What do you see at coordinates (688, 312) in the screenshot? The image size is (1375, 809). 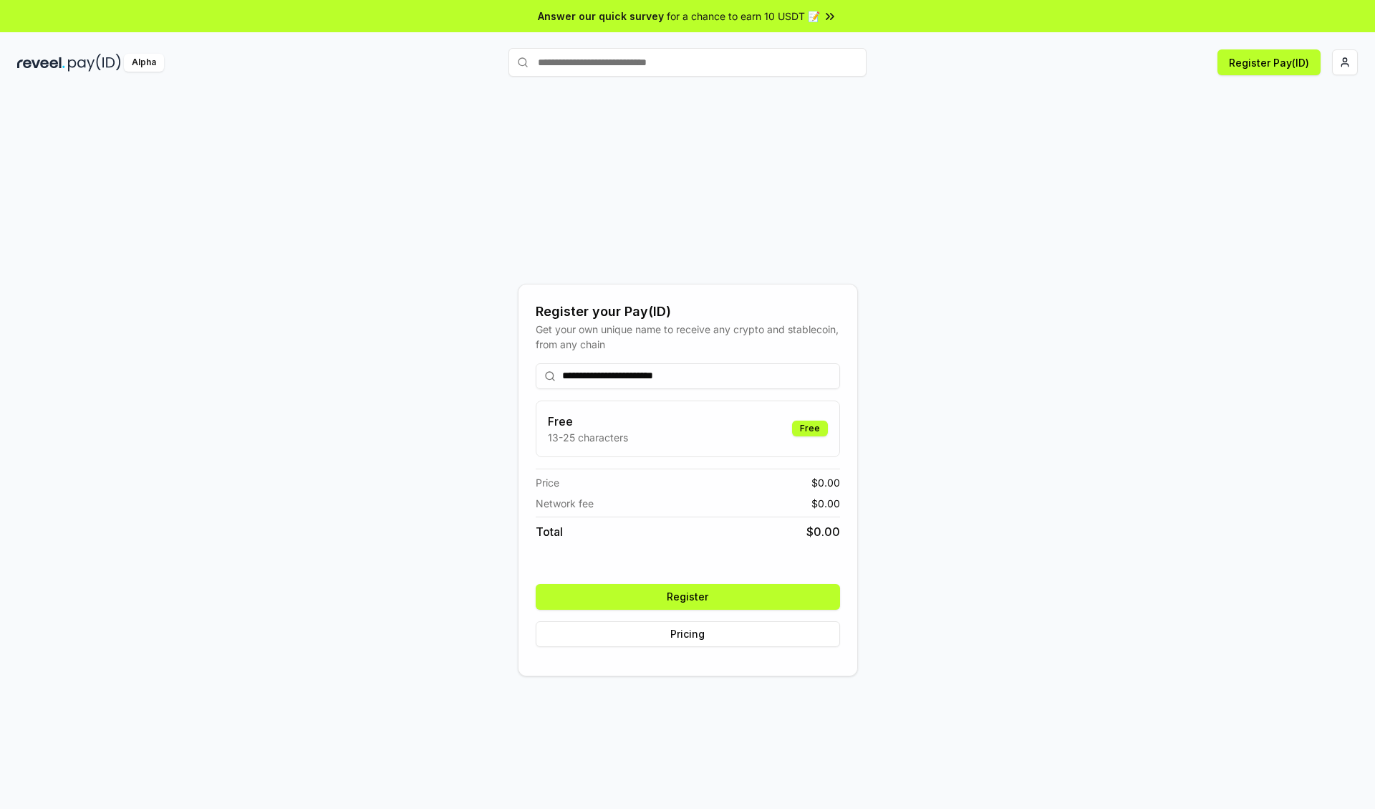 I see `div: Register your Pay(ID)` at bounding box center [688, 312].